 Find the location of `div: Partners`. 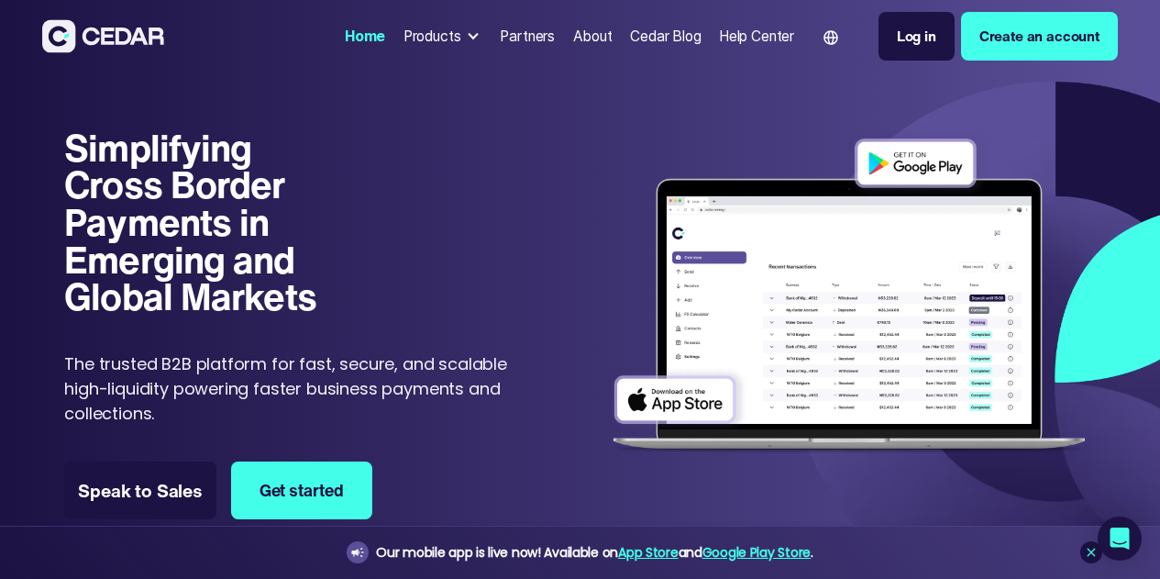

div: Partners is located at coordinates (527, 36).